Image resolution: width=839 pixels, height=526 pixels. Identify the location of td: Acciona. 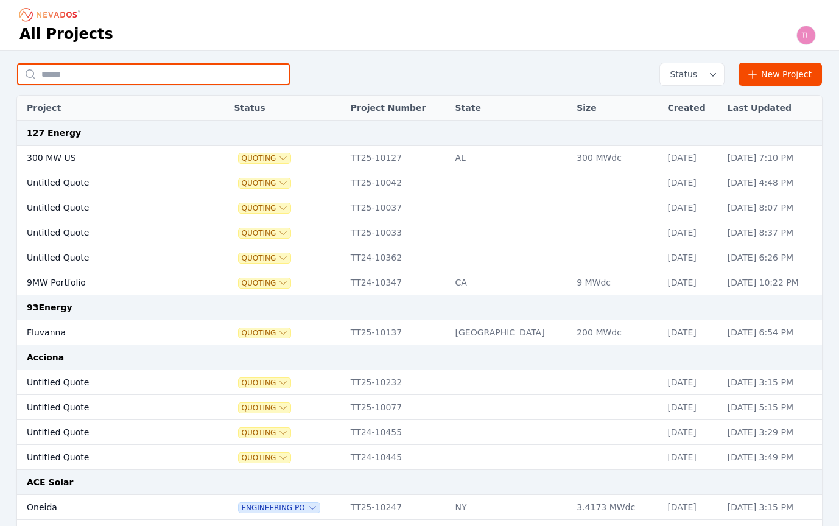
(420, 358).